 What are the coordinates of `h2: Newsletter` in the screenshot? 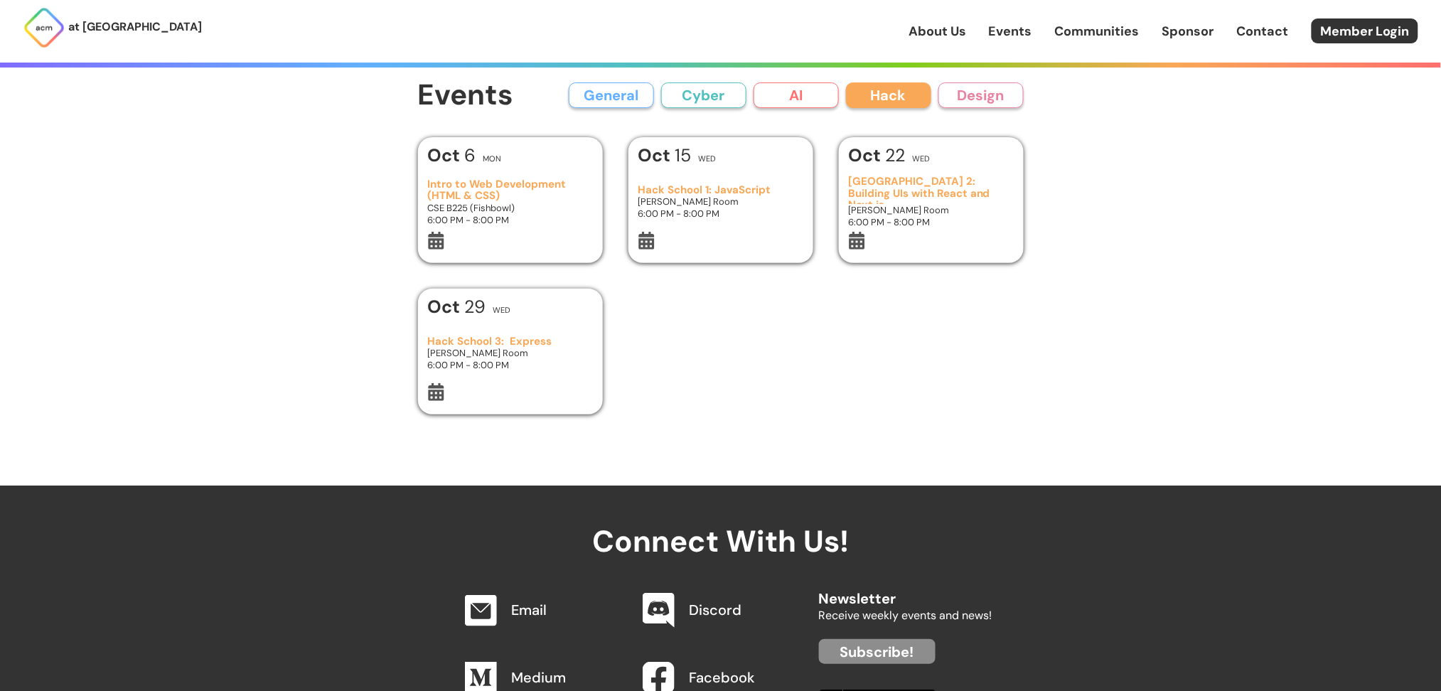 It's located at (906, 591).